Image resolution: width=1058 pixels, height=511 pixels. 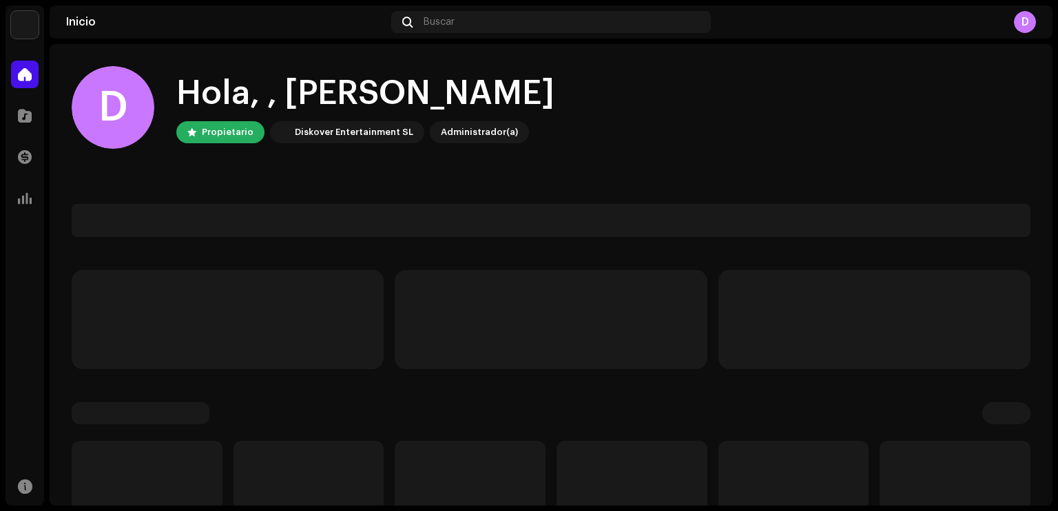 What do you see at coordinates (226, 22) in the screenshot?
I see `div: Inicio` at bounding box center [226, 22].